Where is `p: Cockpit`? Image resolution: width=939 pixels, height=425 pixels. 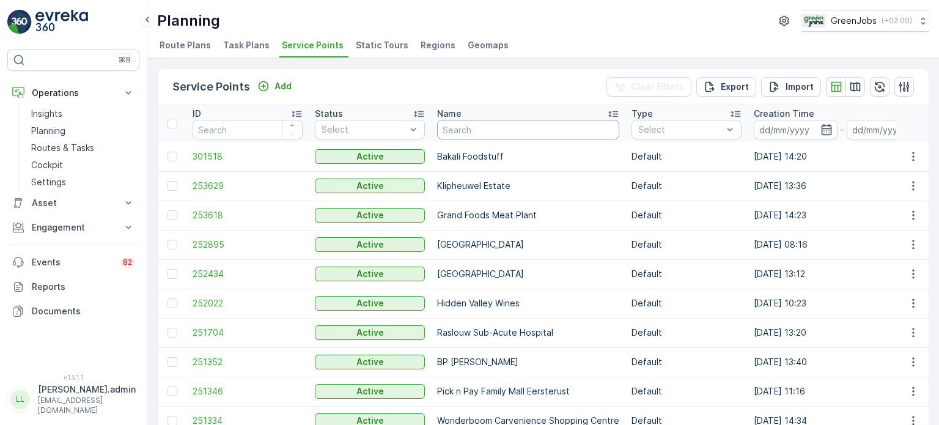
p: Cockpit is located at coordinates (47, 165).